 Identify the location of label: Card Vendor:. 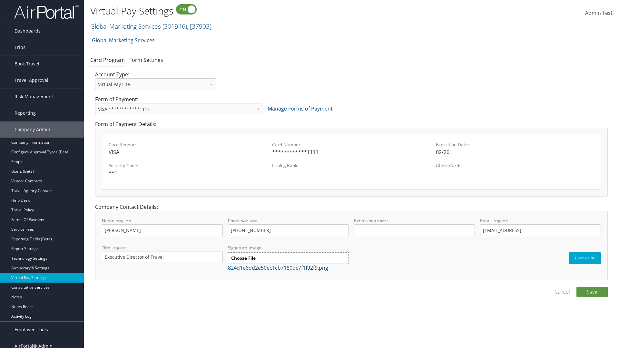
(188, 145).